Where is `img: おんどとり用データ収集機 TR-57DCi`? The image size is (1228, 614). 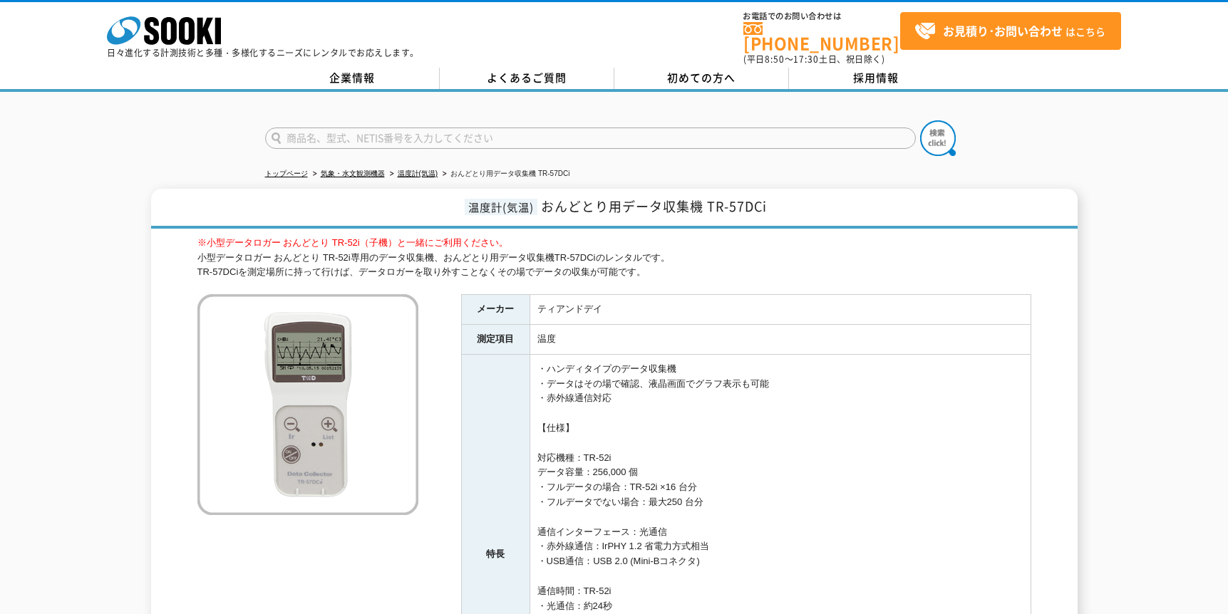 img: おんどとり用データ収集機 TR-57DCi is located at coordinates (308, 405).